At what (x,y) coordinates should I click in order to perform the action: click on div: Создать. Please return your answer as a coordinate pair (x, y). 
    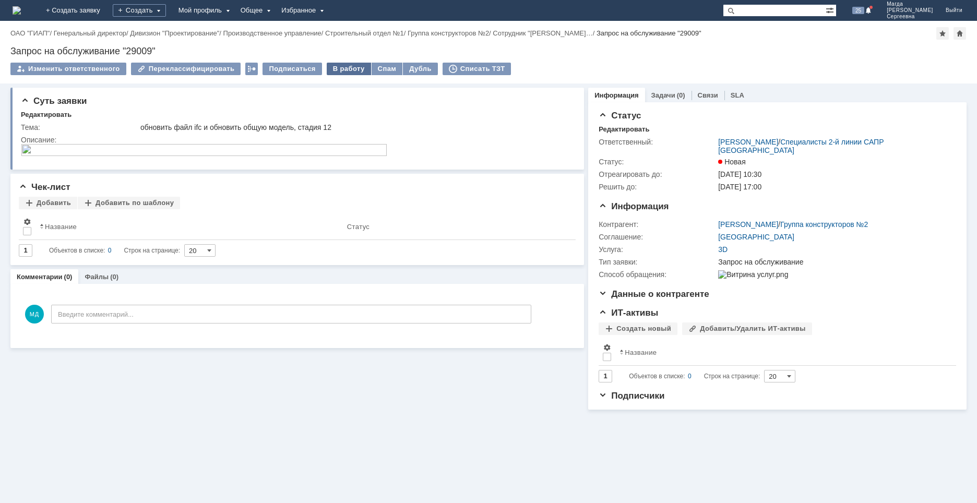
    Looking at the image, I should click on (139, 10).